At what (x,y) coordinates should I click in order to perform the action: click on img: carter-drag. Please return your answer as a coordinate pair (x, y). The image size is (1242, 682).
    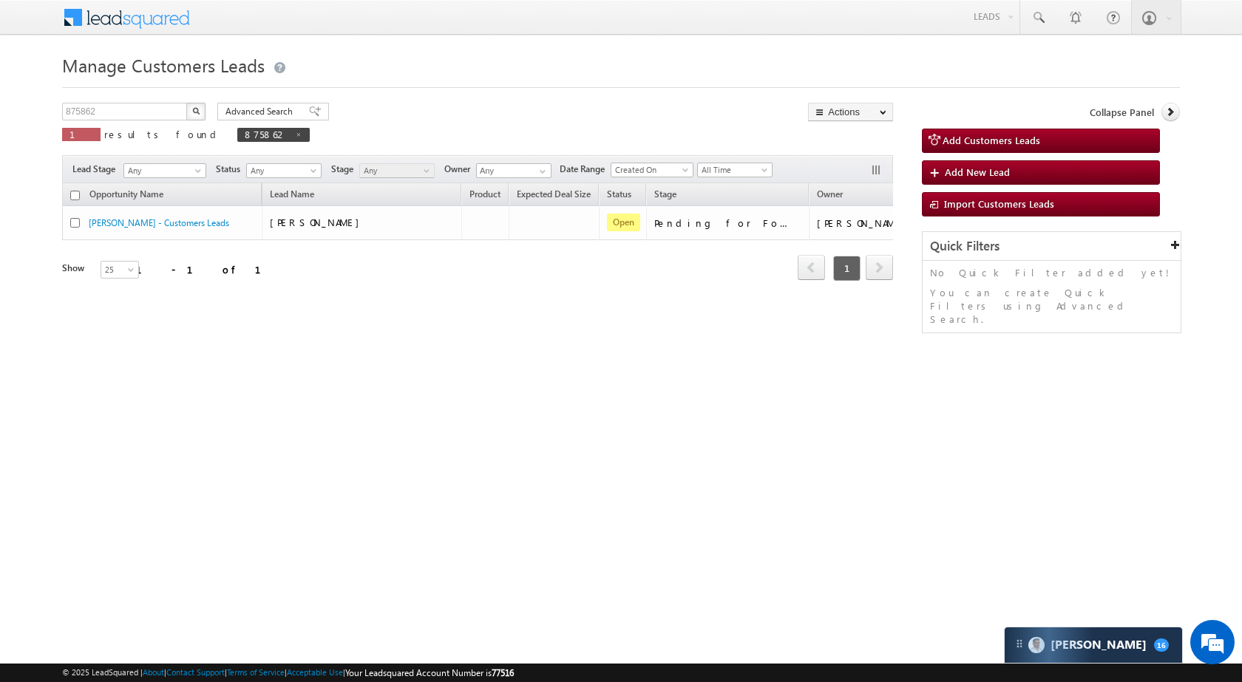
    Looking at the image, I should click on (1019, 644).